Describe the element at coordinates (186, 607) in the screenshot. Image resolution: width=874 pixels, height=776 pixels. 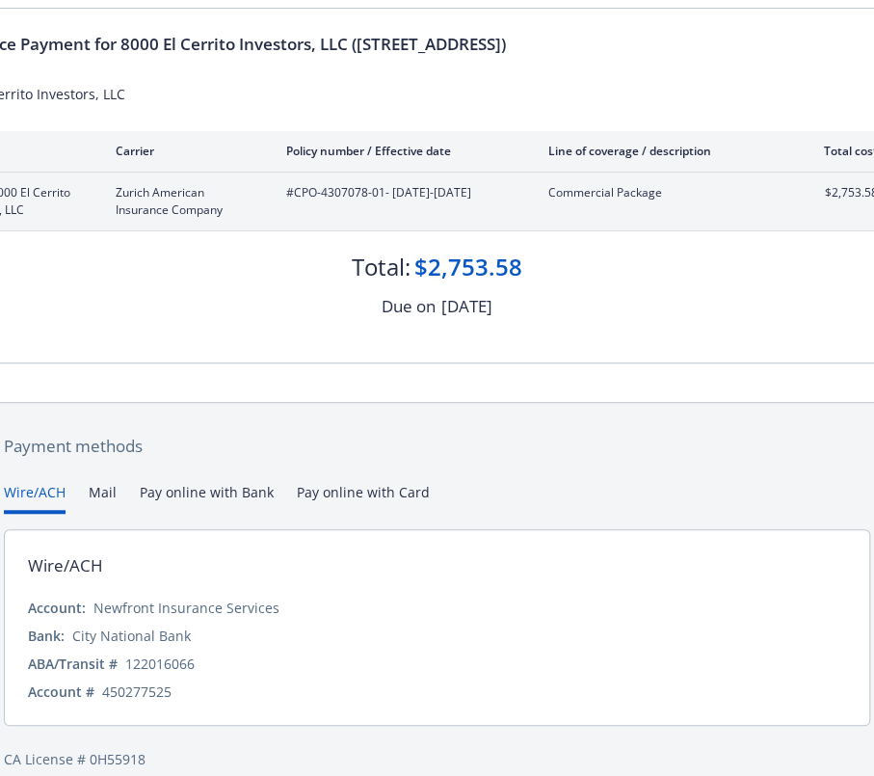
I see `div: Newfront Insurance Services` at that location.